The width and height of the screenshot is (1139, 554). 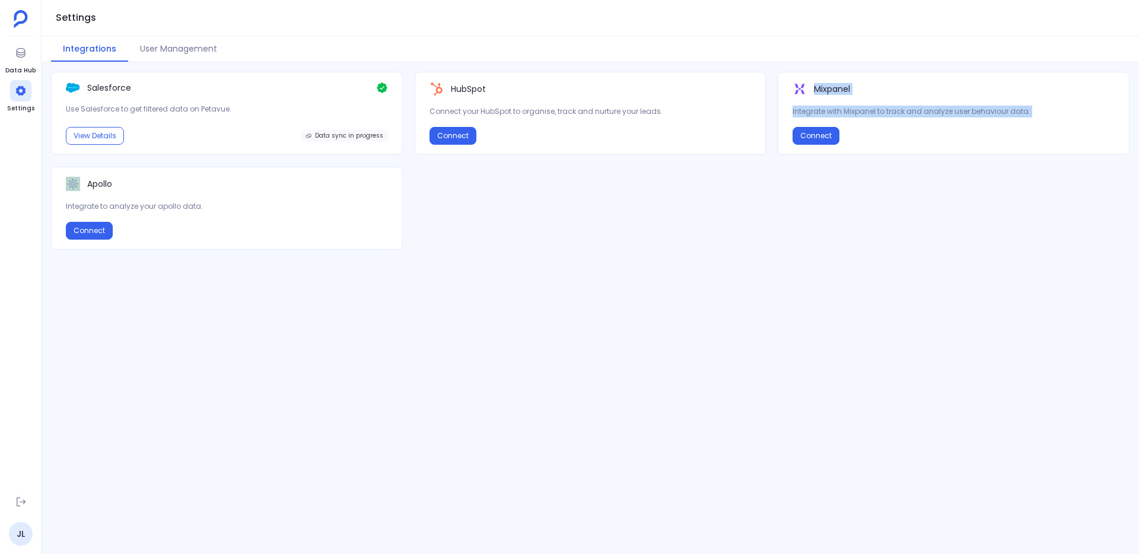 I want to click on a: Data Hub, so click(x=20, y=59).